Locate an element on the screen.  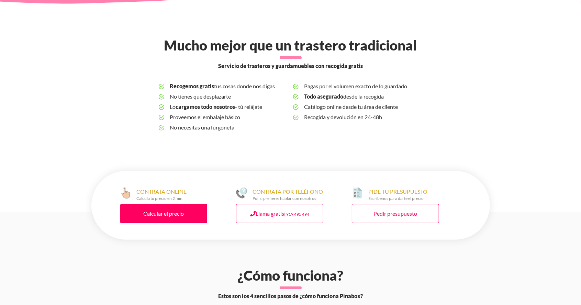
b: Todo asegurado is located at coordinates (323, 96).